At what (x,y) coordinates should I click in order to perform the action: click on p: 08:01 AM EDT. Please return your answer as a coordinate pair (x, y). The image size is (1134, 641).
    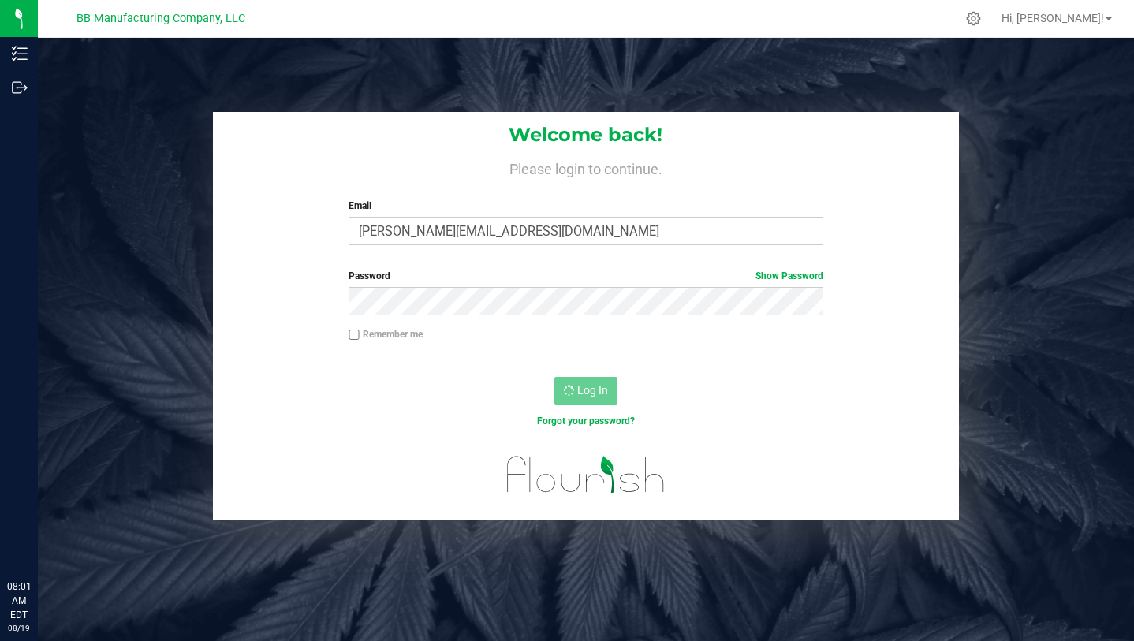
    Looking at the image, I should click on (19, 601).